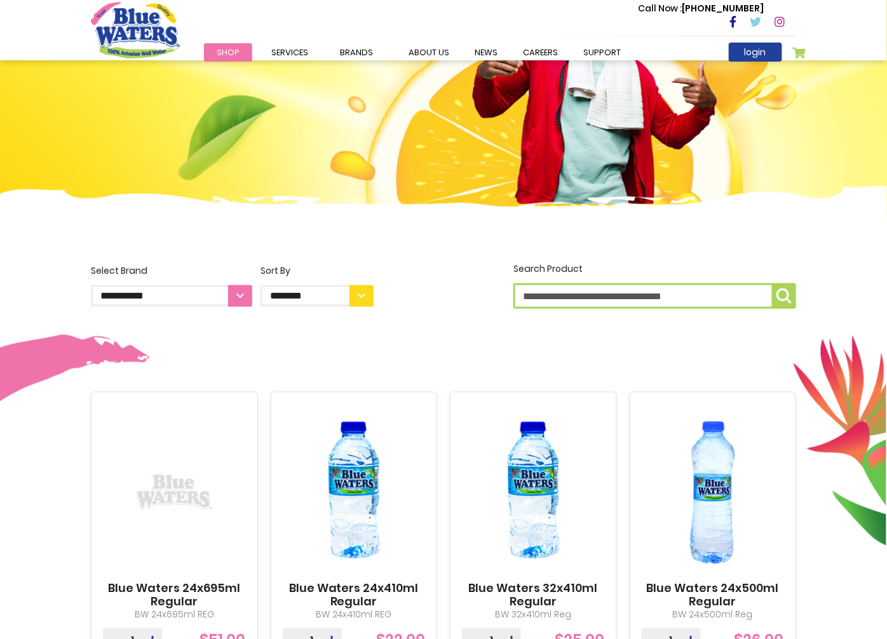 Image resolution: width=887 pixels, height=639 pixels. What do you see at coordinates (533, 492) in the screenshot?
I see `img: Blue Waters 32x410ml Regular` at bounding box center [533, 492].